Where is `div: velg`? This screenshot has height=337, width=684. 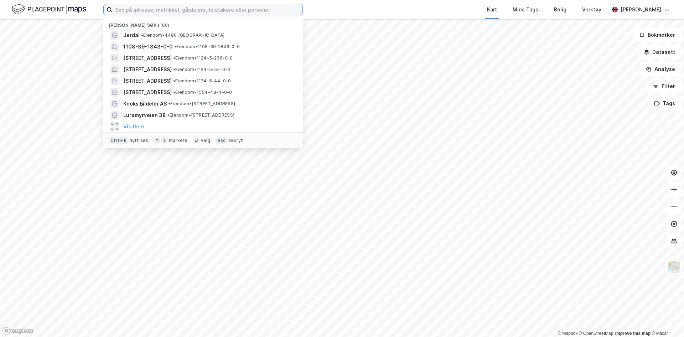 div: velg is located at coordinates (206, 140).